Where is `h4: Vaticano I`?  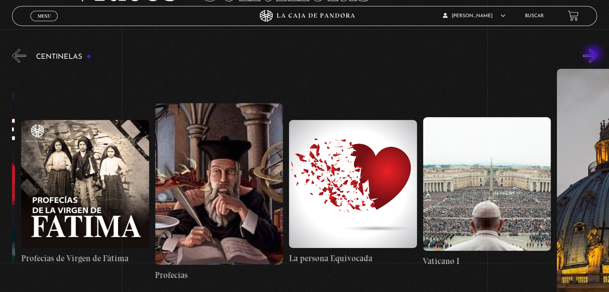 h4: Vaticano I is located at coordinates (487, 262).